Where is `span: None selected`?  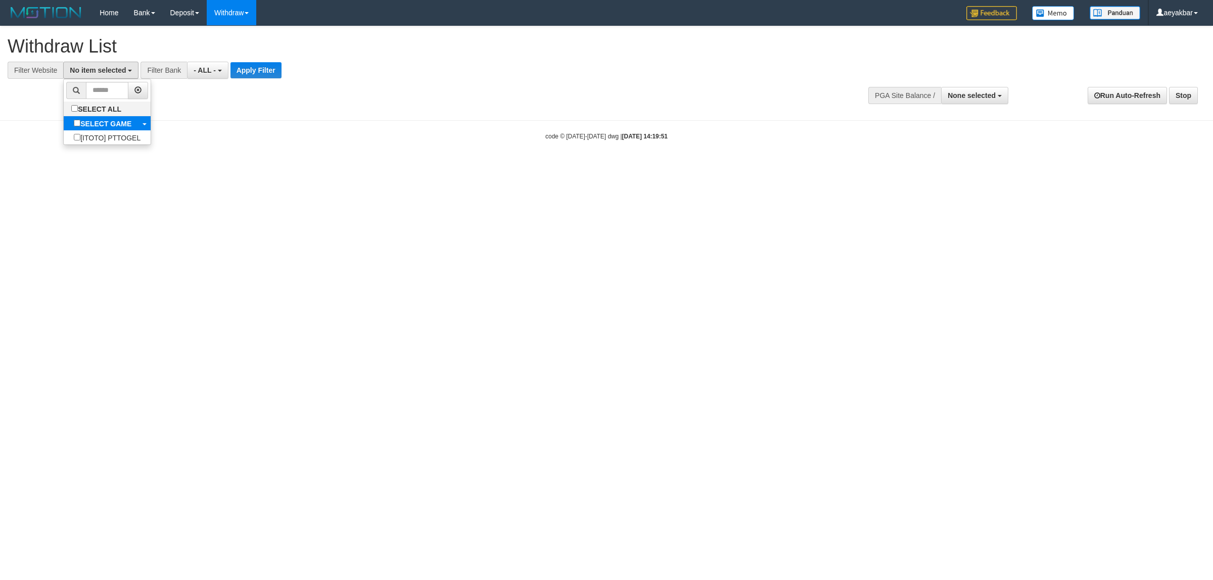 span: None selected is located at coordinates (972, 96).